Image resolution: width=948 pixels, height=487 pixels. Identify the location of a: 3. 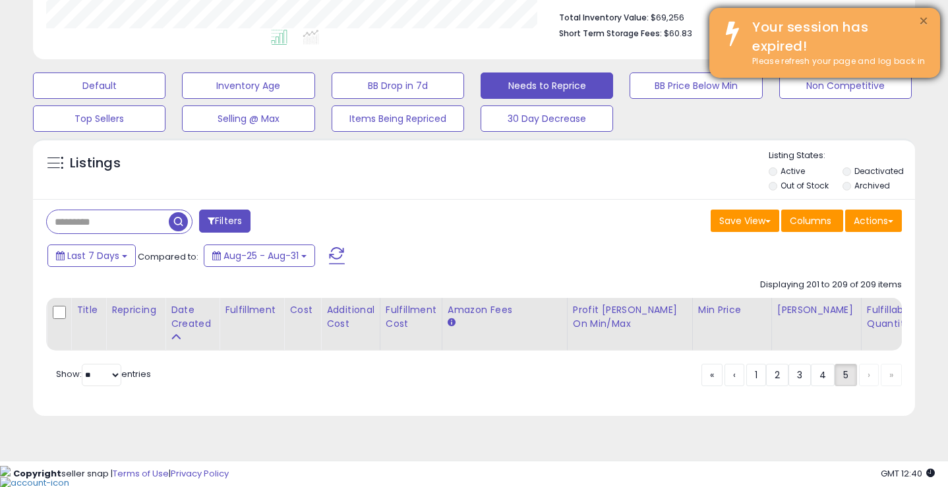
(800, 375).